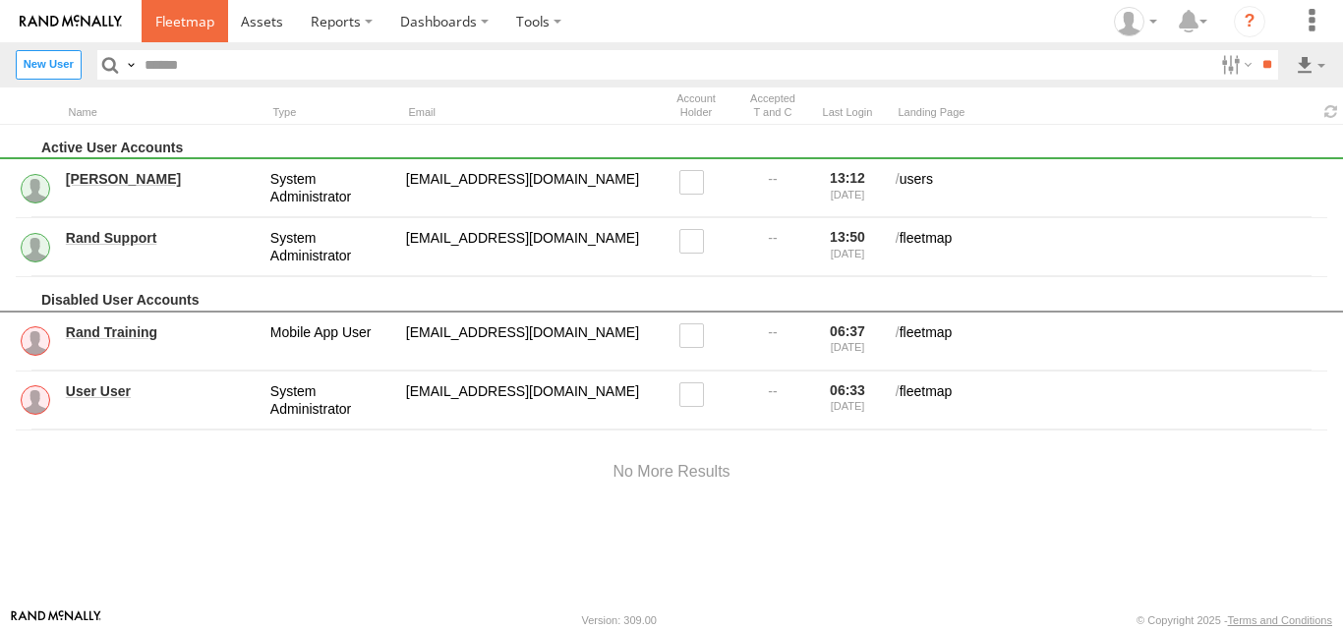 Image resolution: width=1343 pixels, height=630 pixels. What do you see at coordinates (526, 341) in the screenshot?
I see `div: randtraining@rand.com` at bounding box center [526, 341].